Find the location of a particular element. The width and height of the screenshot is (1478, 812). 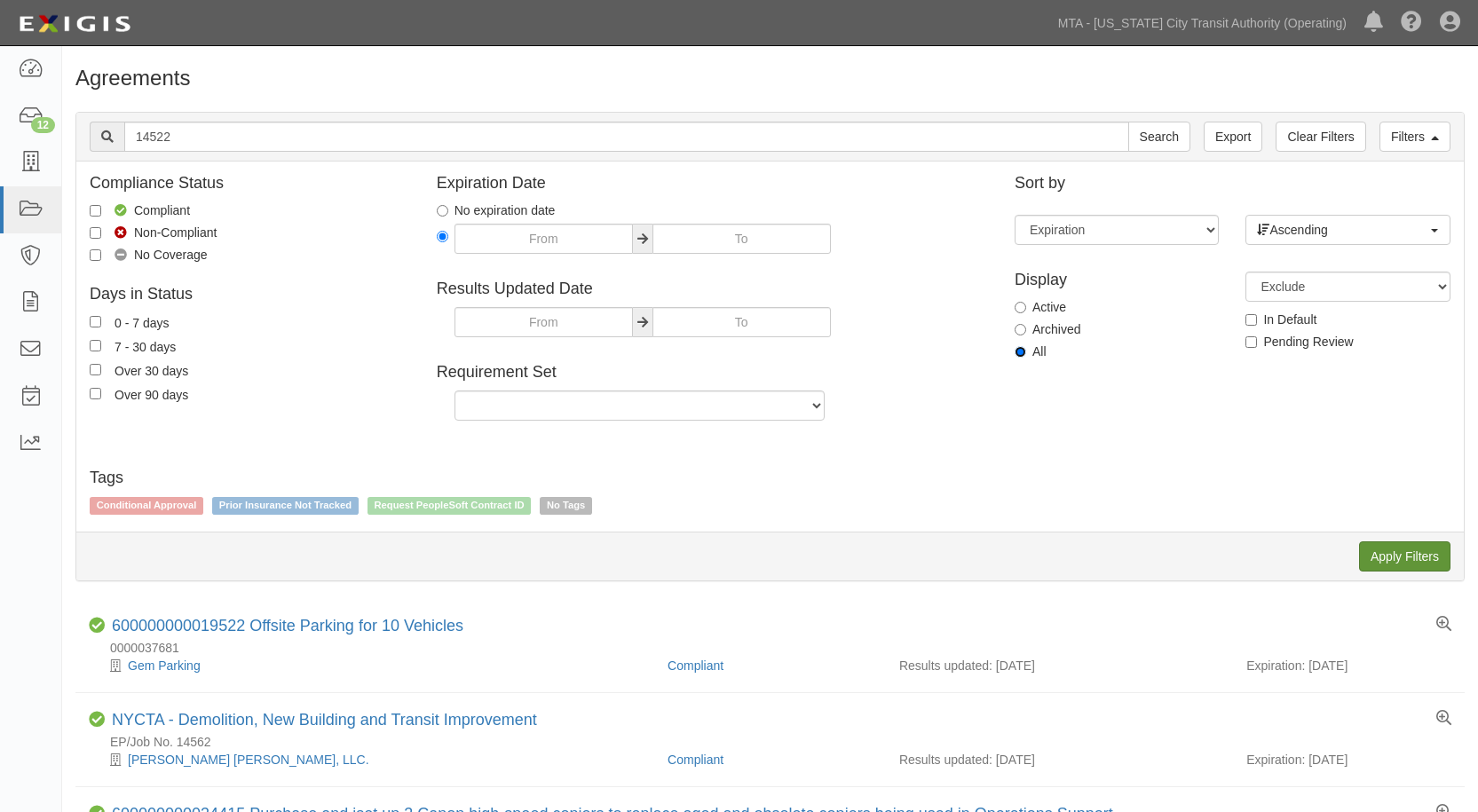

img: logo-5460c22ac91f19d4615b14bd174203de0afe785f0fc80cf4dbbc73dc1793850b.png is located at coordinates (75, 24).